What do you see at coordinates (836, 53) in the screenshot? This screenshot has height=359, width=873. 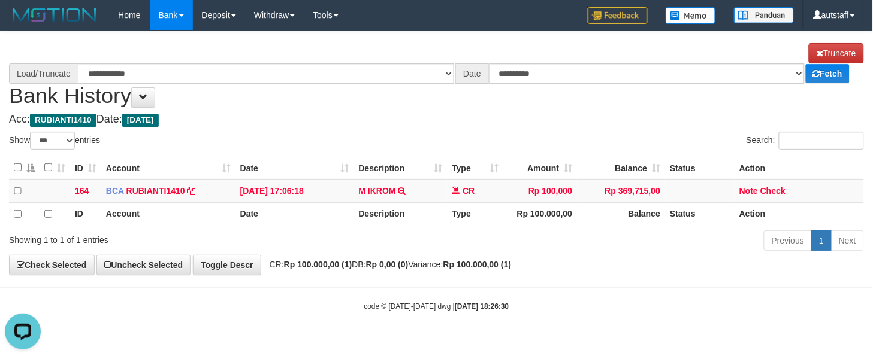 I see `a: Truncate` at bounding box center [836, 53].